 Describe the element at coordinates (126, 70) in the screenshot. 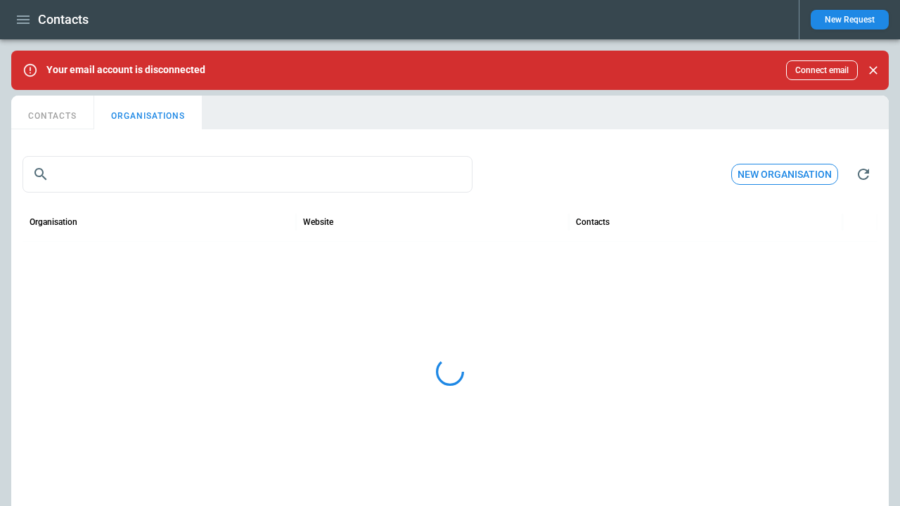

I see `p: Your email account is disconnected` at that location.